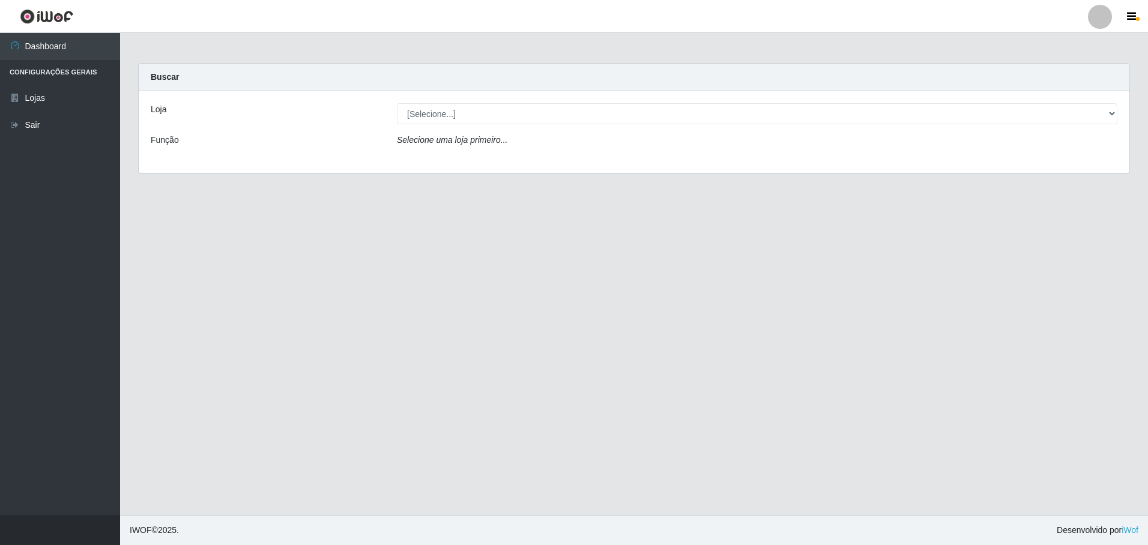  Describe the element at coordinates (154, 530) in the screenshot. I see `span: © 2025 .` at that location.